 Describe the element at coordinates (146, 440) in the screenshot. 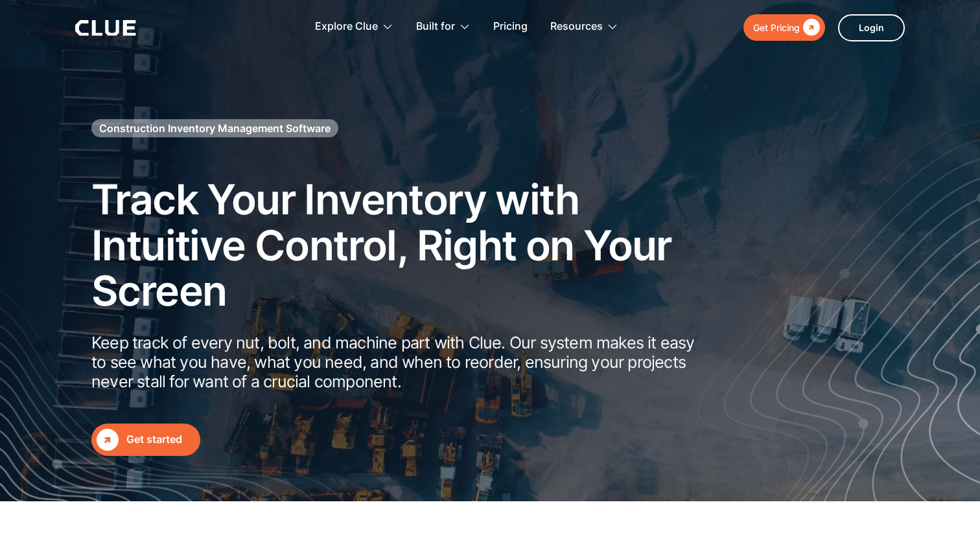

I see `a: Get started` at that location.